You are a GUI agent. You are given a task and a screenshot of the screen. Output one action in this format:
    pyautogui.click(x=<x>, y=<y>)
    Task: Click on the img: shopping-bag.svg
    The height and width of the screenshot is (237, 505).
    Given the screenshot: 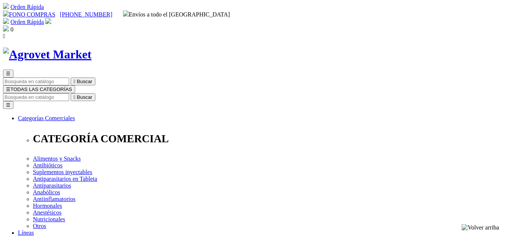 What is the action you would take?
    pyautogui.click(x=6, y=28)
    